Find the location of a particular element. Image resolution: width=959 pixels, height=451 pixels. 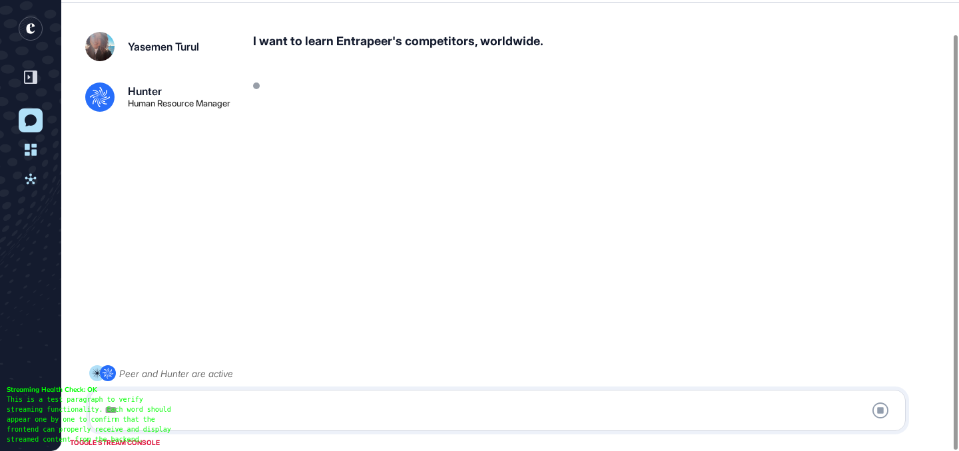

div: I want to learn Entrapeer's competitors, worldwide. is located at coordinates (599, 47).